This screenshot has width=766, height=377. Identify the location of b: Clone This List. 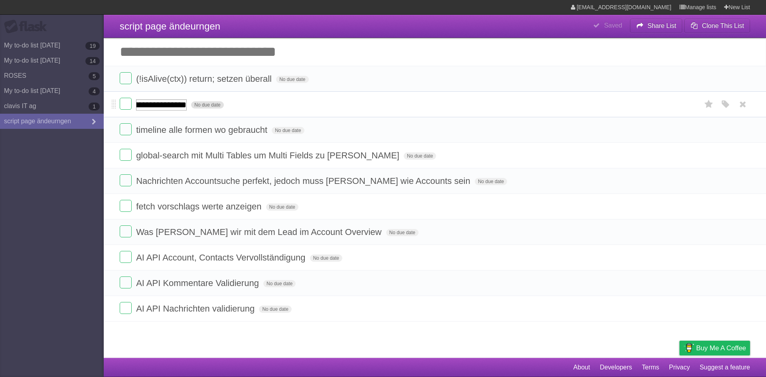
(723, 26).